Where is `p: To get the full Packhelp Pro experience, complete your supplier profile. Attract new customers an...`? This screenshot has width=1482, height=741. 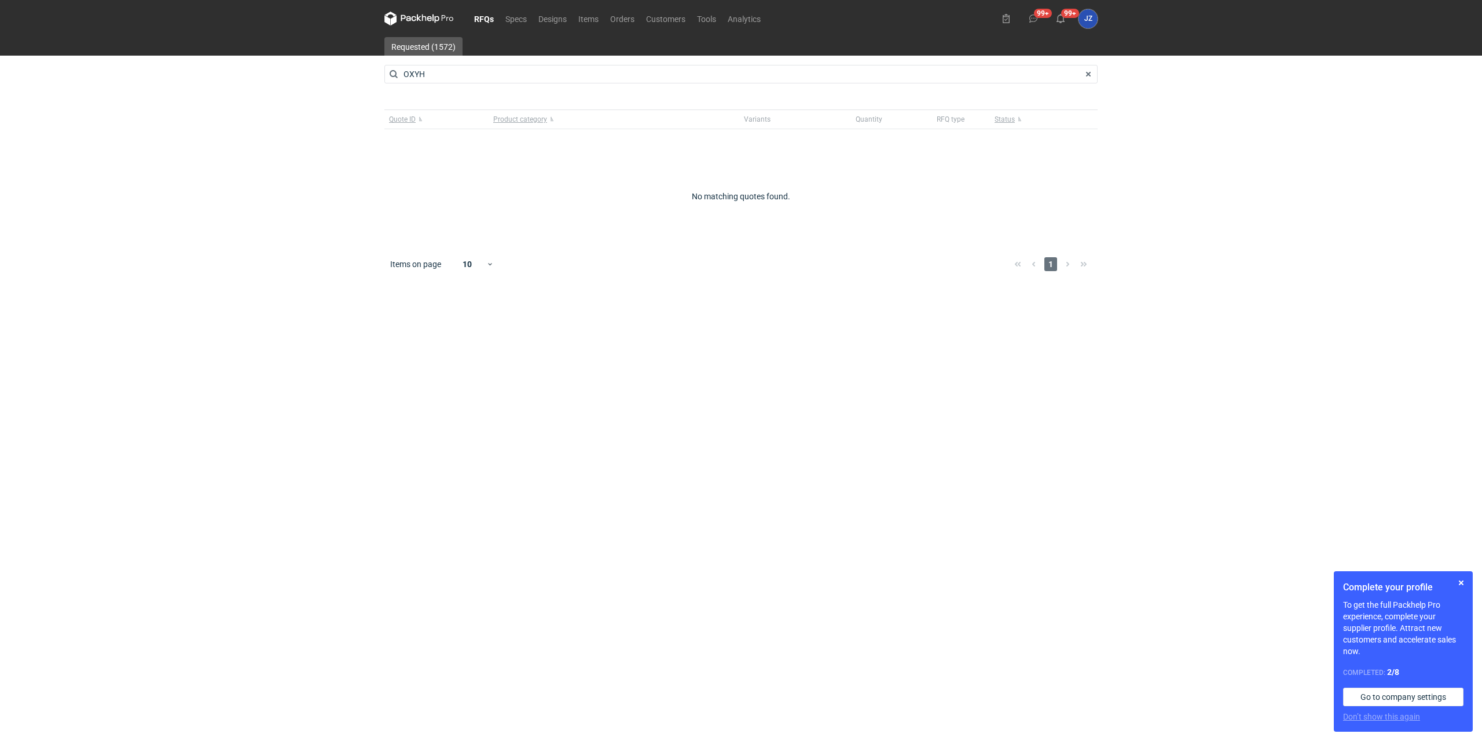
p: To get the full Packhelp Pro experience, complete your supplier profile. Attract new customers an... is located at coordinates (1403, 628).